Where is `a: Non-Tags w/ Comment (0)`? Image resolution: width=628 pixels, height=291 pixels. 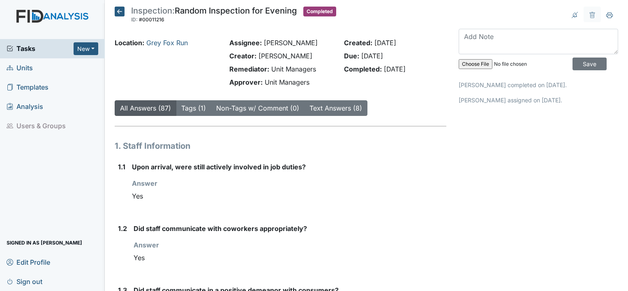 a: Non-Tags w/ Comment (0) is located at coordinates (258, 108).